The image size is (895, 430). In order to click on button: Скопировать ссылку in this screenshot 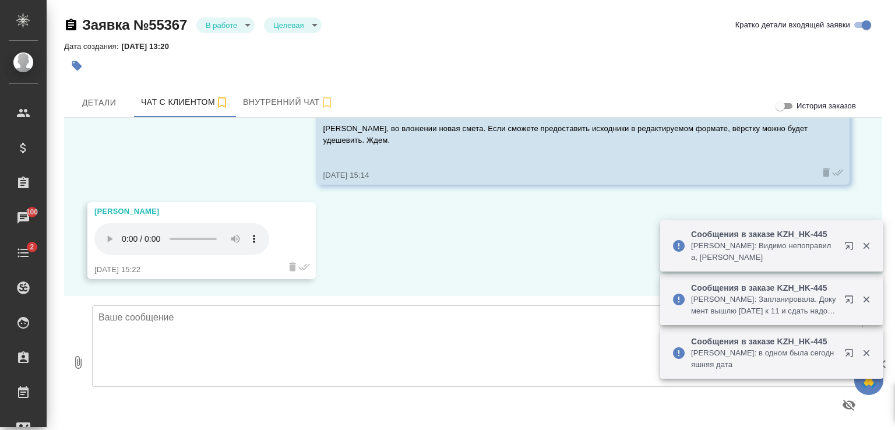, I will do `click(71, 25)`.